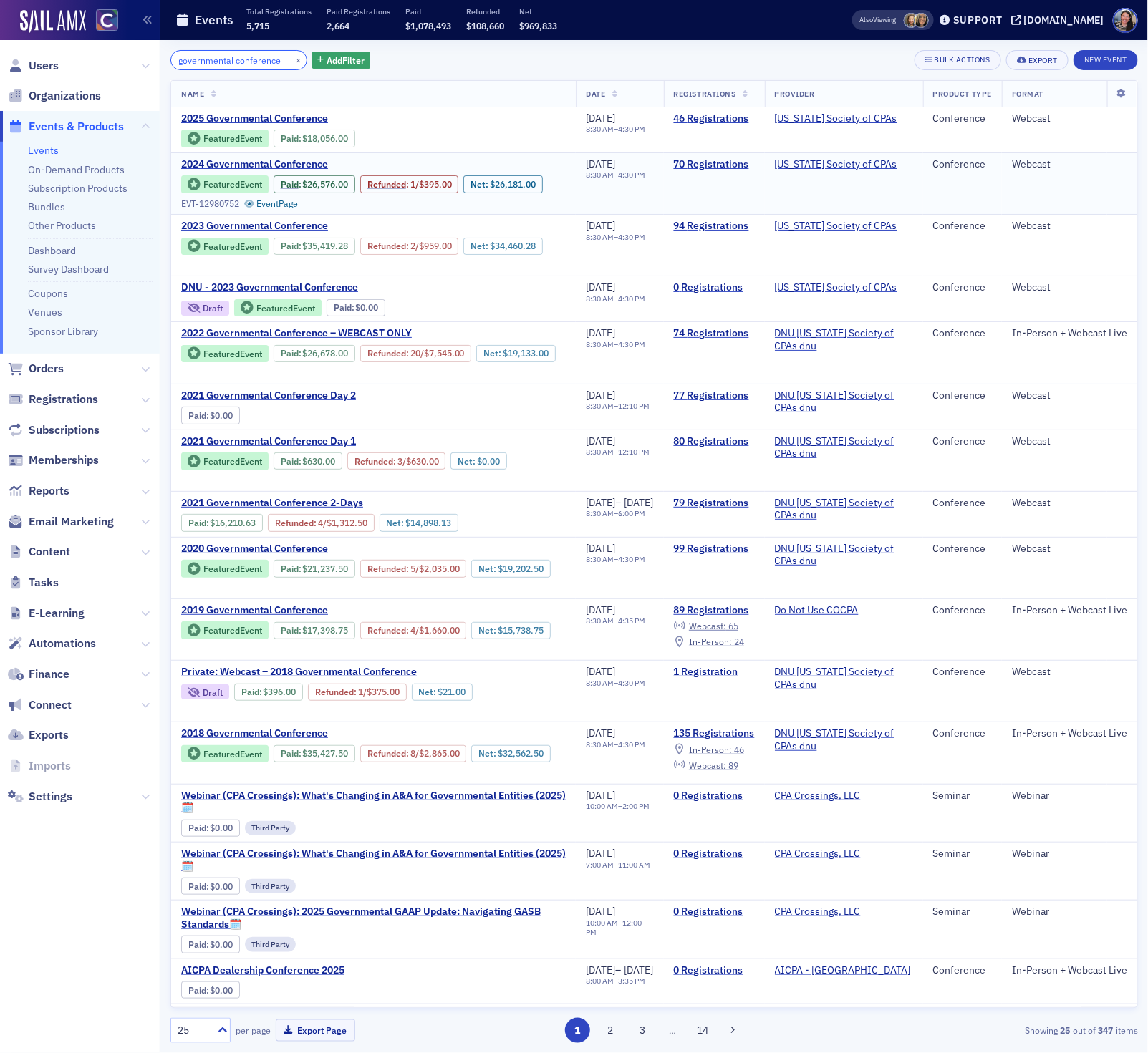 Image resolution: width=1148 pixels, height=1053 pixels. I want to click on span: 2024 Governmental Conference, so click(301, 165).